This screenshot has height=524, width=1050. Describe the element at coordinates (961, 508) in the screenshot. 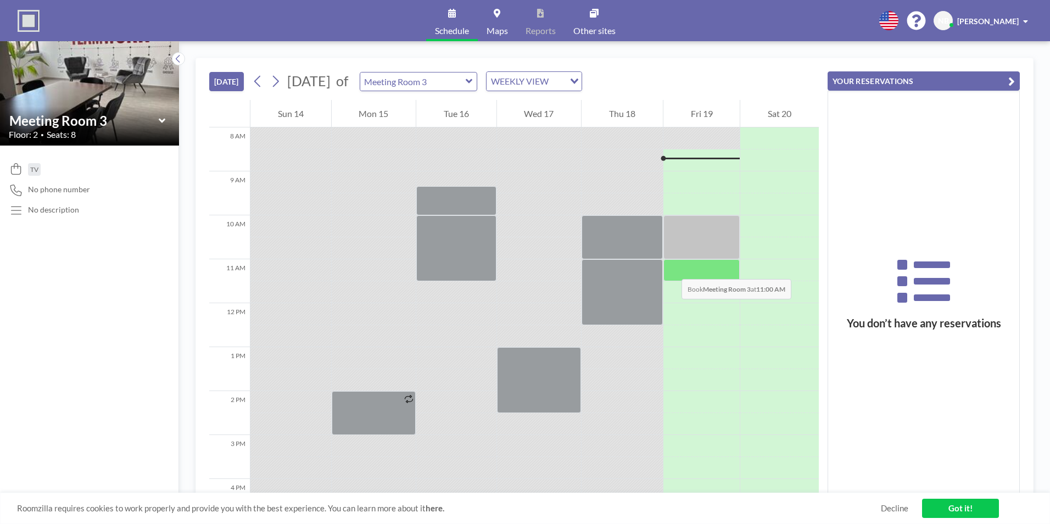

I see `a: Got it!` at that location.